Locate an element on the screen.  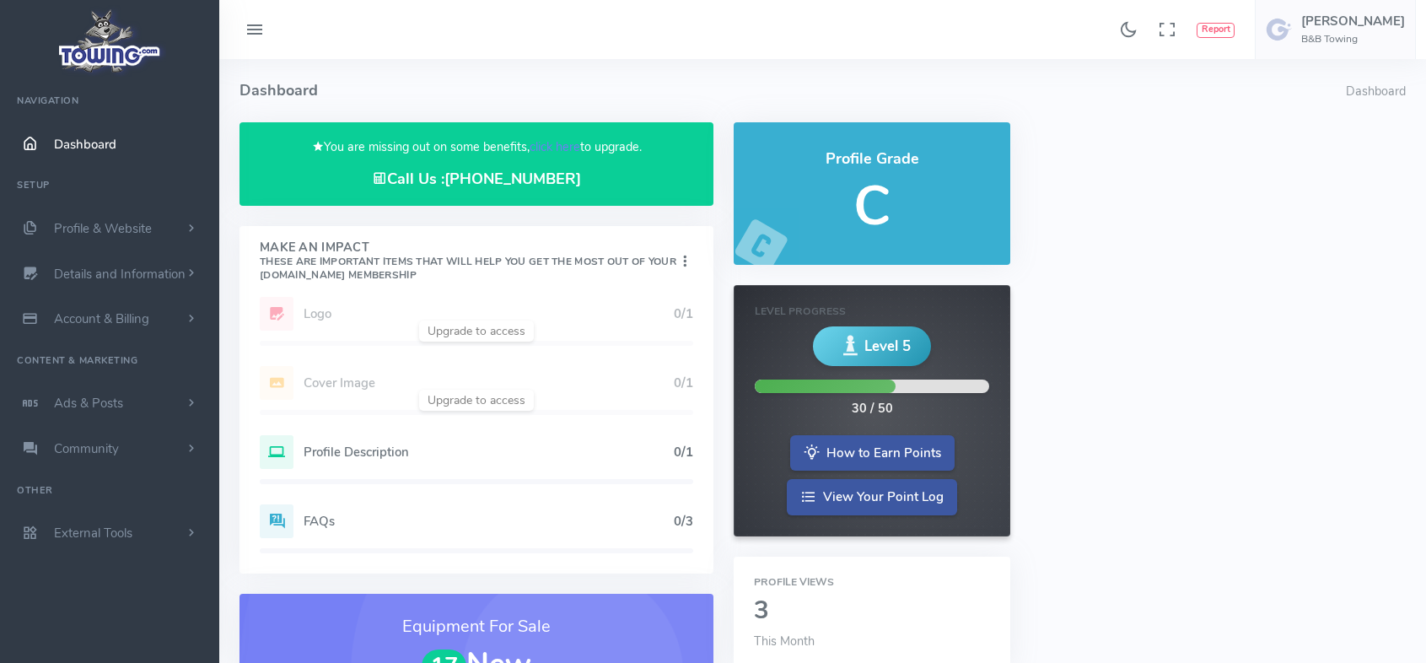
h5: 0/3 is located at coordinates (683, 521).